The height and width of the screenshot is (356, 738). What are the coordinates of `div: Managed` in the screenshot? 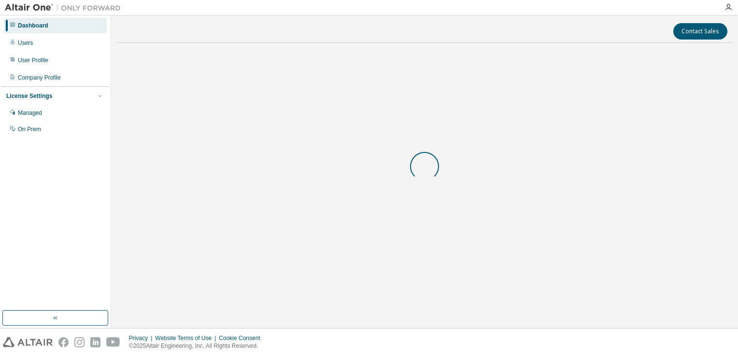 It's located at (30, 113).